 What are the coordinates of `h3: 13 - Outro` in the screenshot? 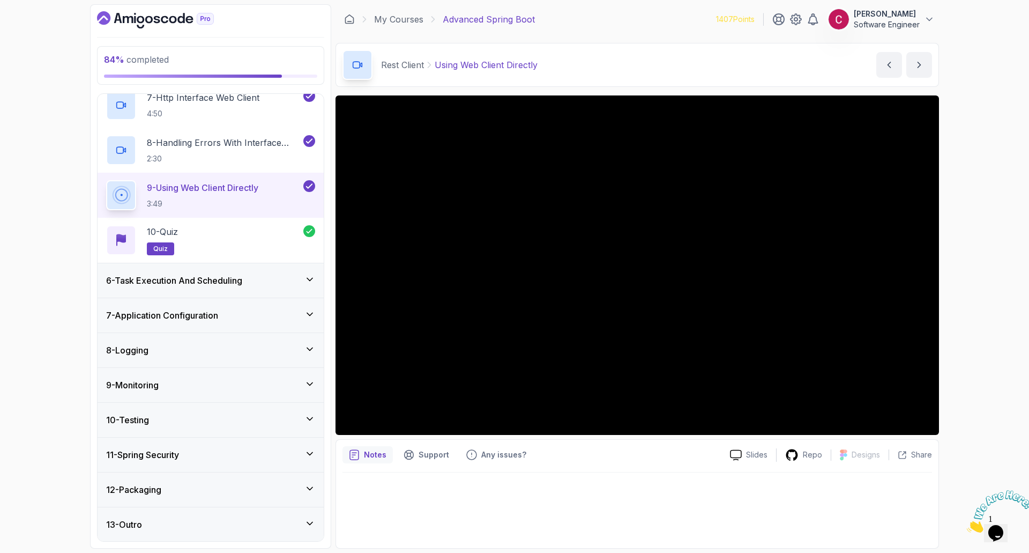 It's located at (124, 524).